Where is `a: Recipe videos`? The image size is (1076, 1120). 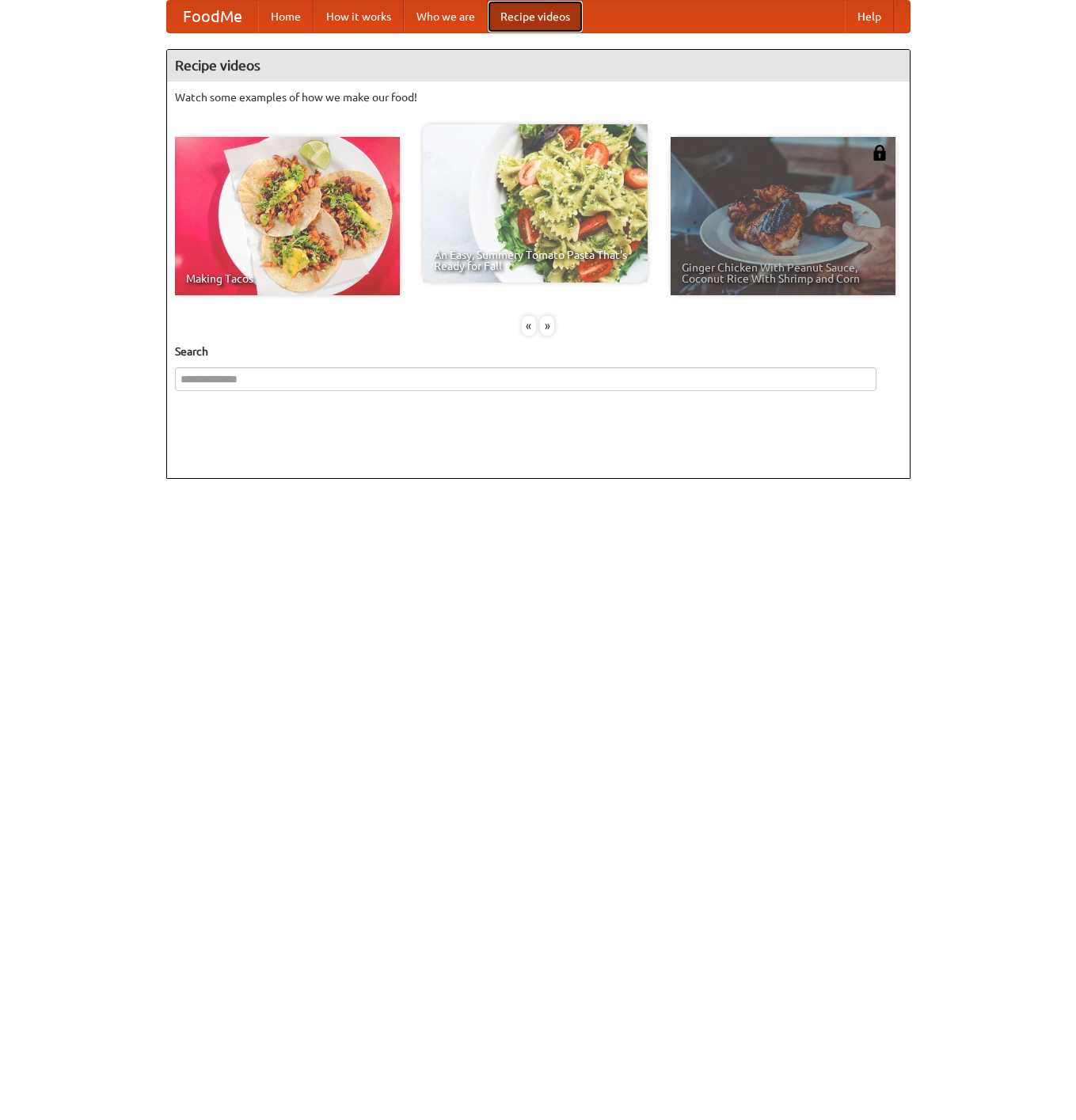 a: Recipe videos is located at coordinates (536, 17).